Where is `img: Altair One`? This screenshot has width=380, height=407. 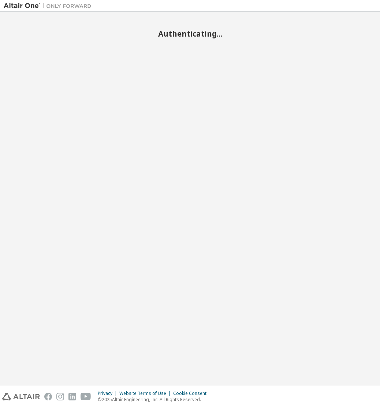 img: Altair One is located at coordinates (49, 6).